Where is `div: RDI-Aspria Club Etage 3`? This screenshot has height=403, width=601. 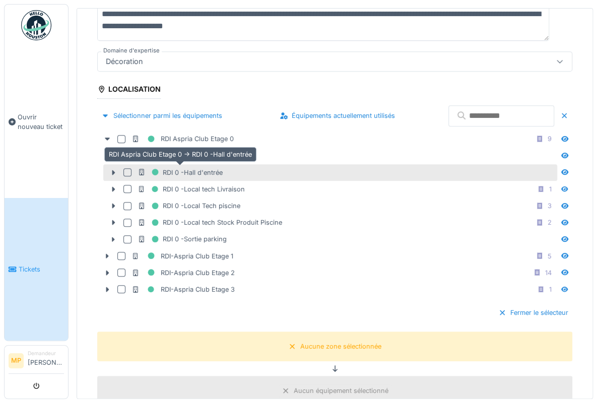 div: RDI-Aspria Club Etage 3 is located at coordinates (183, 289).